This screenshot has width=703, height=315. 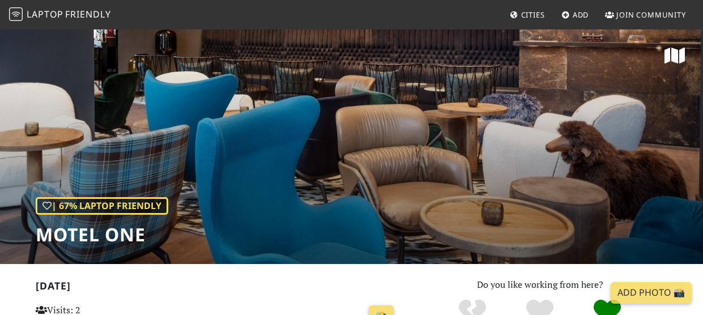 I want to click on span: Join Community, so click(x=650, y=15).